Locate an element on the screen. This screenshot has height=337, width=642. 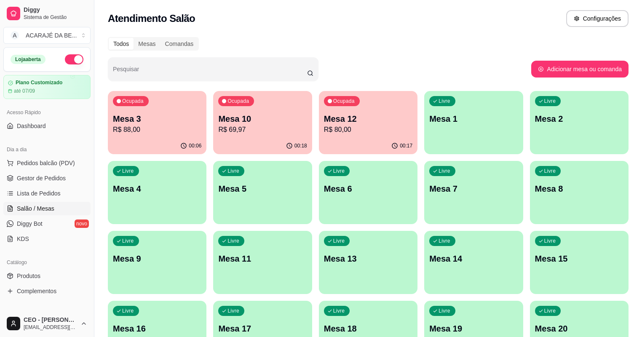
p: Mesa 9 is located at coordinates (157, 258).